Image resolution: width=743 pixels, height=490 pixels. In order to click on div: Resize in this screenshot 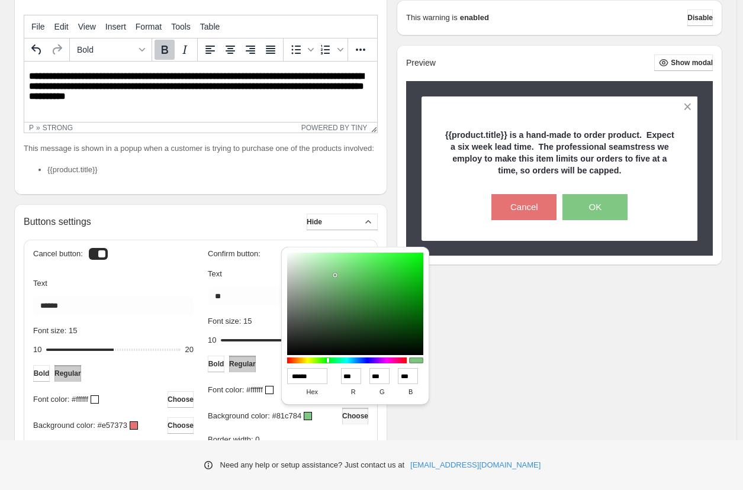, I will do `click(372, 127)`.